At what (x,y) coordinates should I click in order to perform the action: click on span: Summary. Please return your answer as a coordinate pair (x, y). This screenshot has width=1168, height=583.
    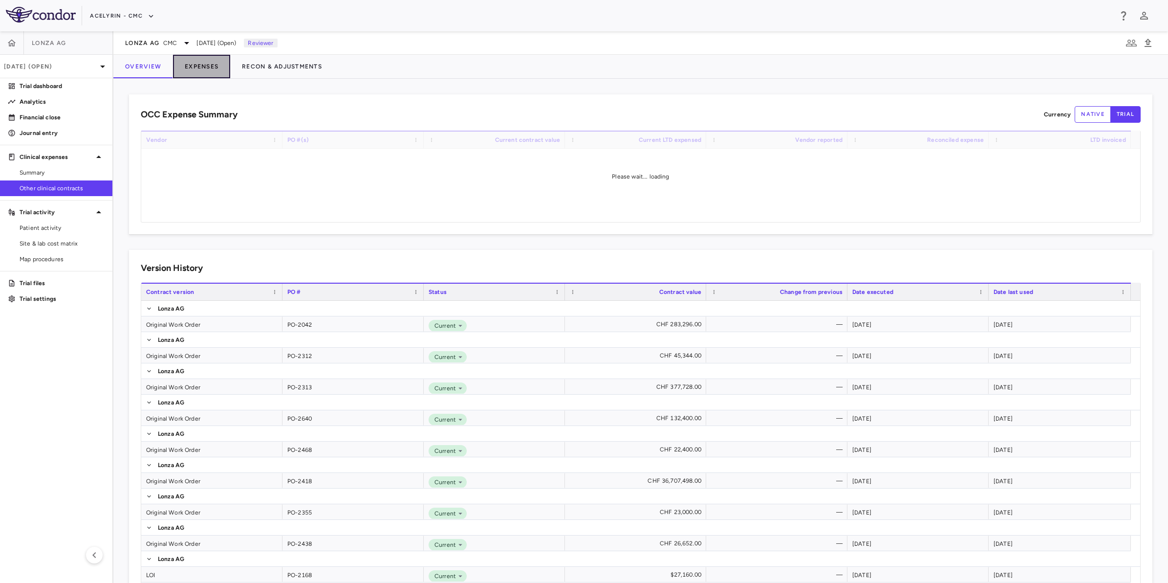
    Looking at the image, I should click on (62, 173).